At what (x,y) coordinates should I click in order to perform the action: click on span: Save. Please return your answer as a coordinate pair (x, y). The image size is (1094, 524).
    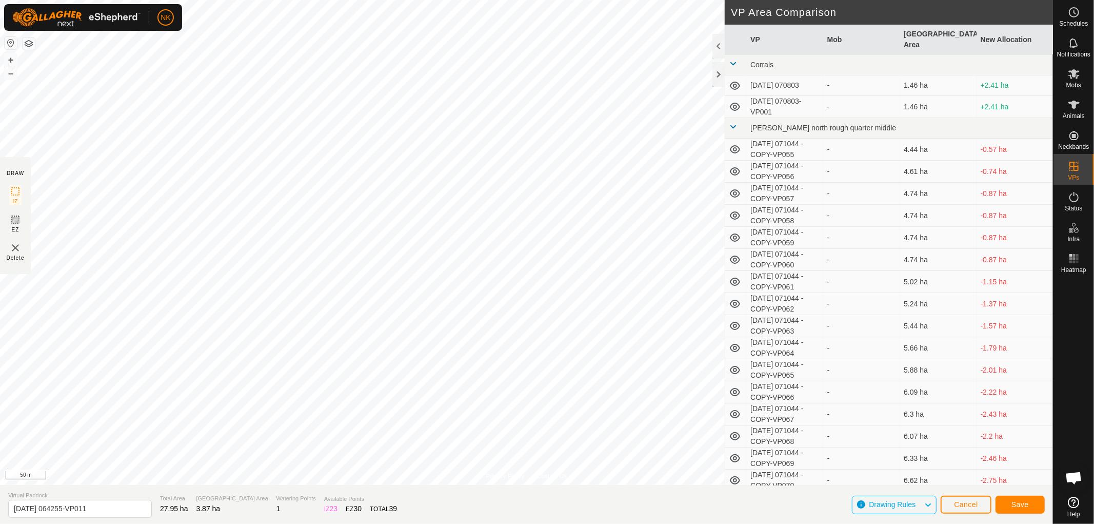
    Looking at the image, I should click on (1020, 504).